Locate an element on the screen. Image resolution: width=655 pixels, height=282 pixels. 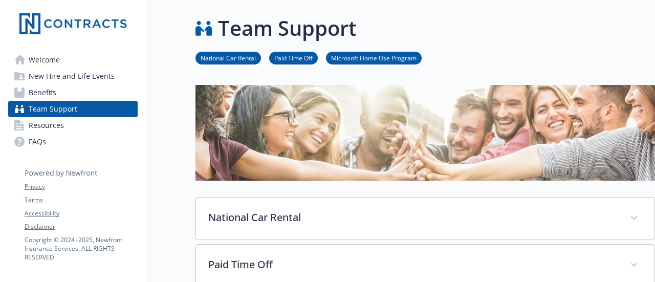
a: Welcome is located at coordinates (73, 60).